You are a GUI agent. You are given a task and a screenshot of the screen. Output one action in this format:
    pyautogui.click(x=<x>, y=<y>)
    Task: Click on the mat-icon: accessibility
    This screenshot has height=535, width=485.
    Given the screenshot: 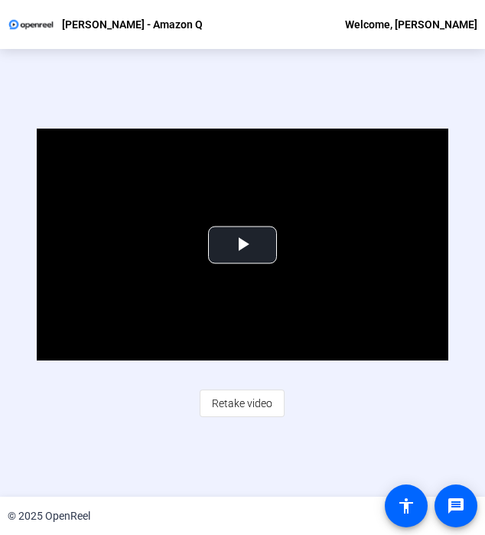 What is the action you would take?
    pyautogui.click(x=407, y=506)
    